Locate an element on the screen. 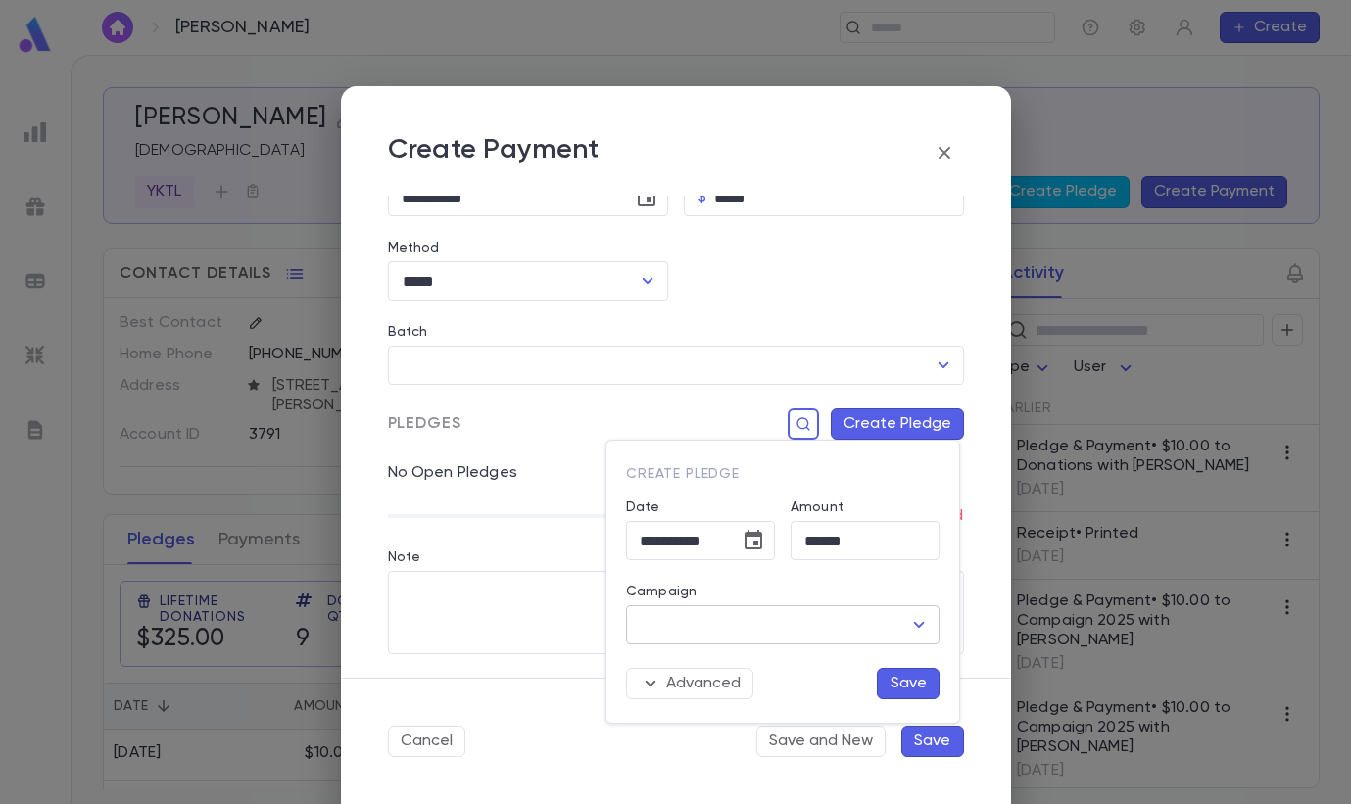 This screenshot has width=1351, height=804. button: Open is located at coordinates (919, 625).